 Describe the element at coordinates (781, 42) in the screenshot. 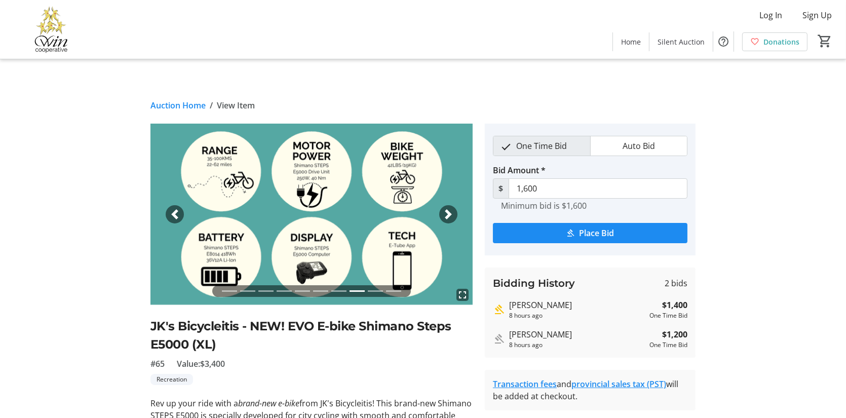

I see `span: Donations` at that location.